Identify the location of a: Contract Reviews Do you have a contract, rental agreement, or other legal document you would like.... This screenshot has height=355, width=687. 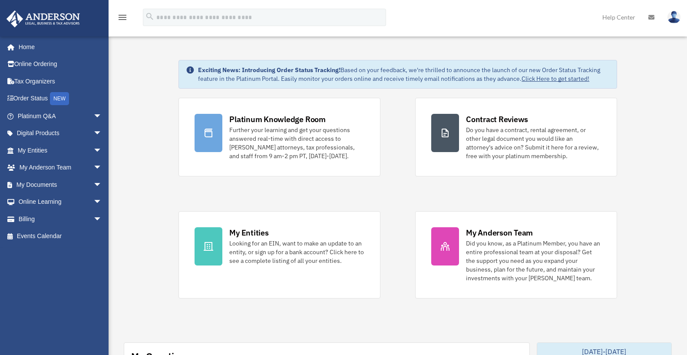
(516, 137).